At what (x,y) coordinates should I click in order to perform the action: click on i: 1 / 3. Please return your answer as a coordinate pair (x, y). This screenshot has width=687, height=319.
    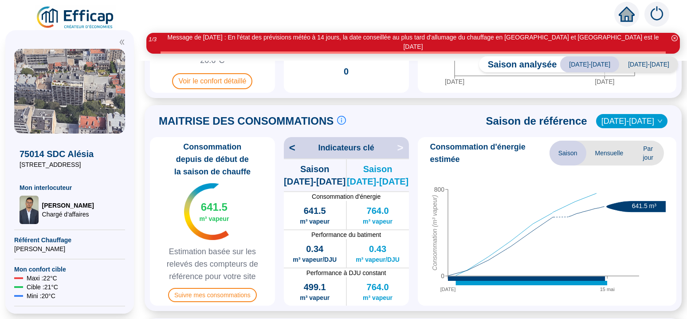
    Looking at the image, I should click on (153, 39).